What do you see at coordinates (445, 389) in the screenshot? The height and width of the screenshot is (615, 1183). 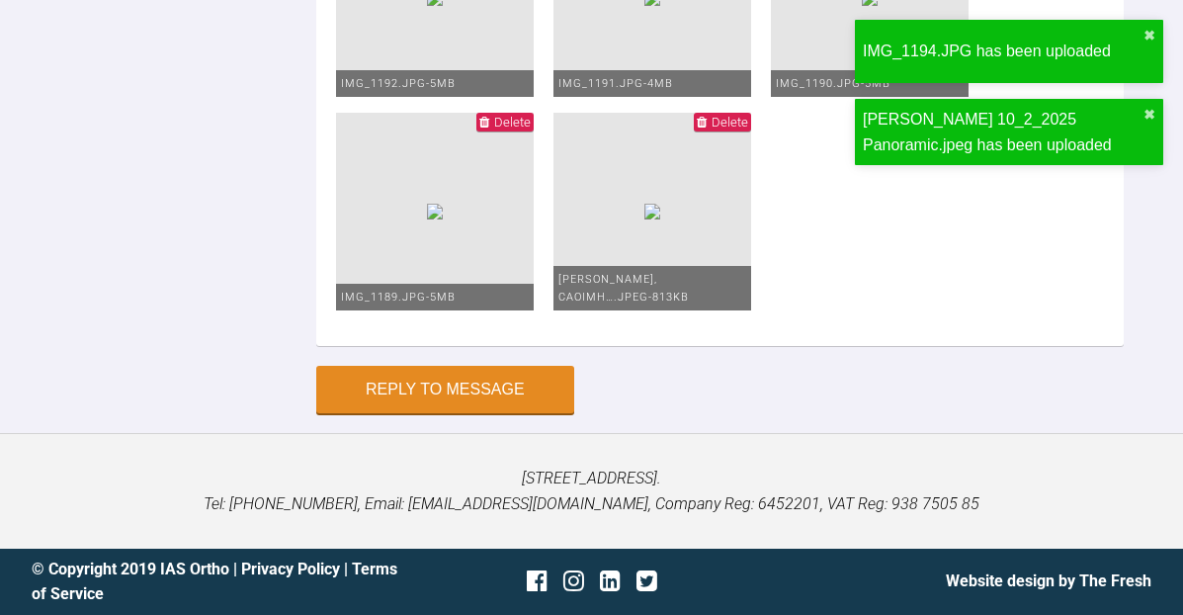 I see `button: Reply to Message` at bounding box center [445, 389].